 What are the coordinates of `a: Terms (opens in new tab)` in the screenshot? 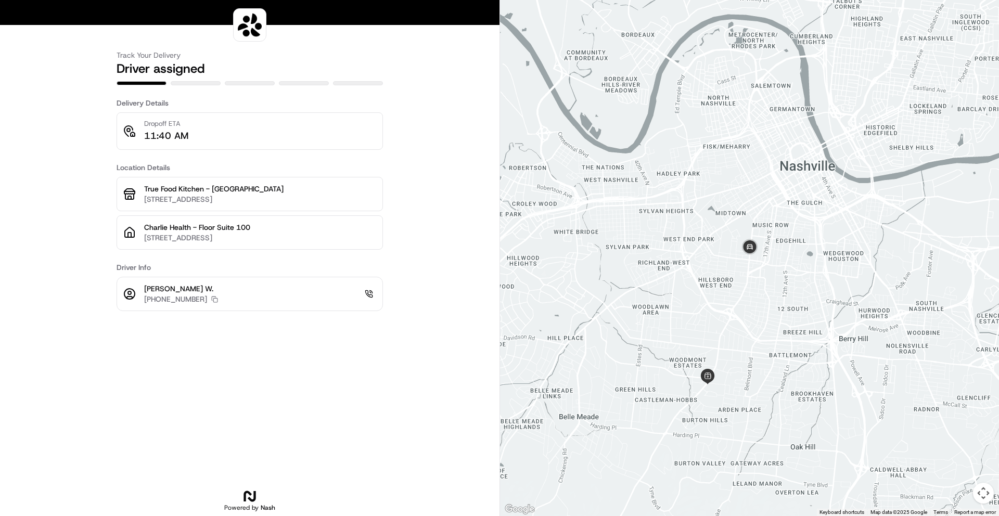 It's located at (941, 512).